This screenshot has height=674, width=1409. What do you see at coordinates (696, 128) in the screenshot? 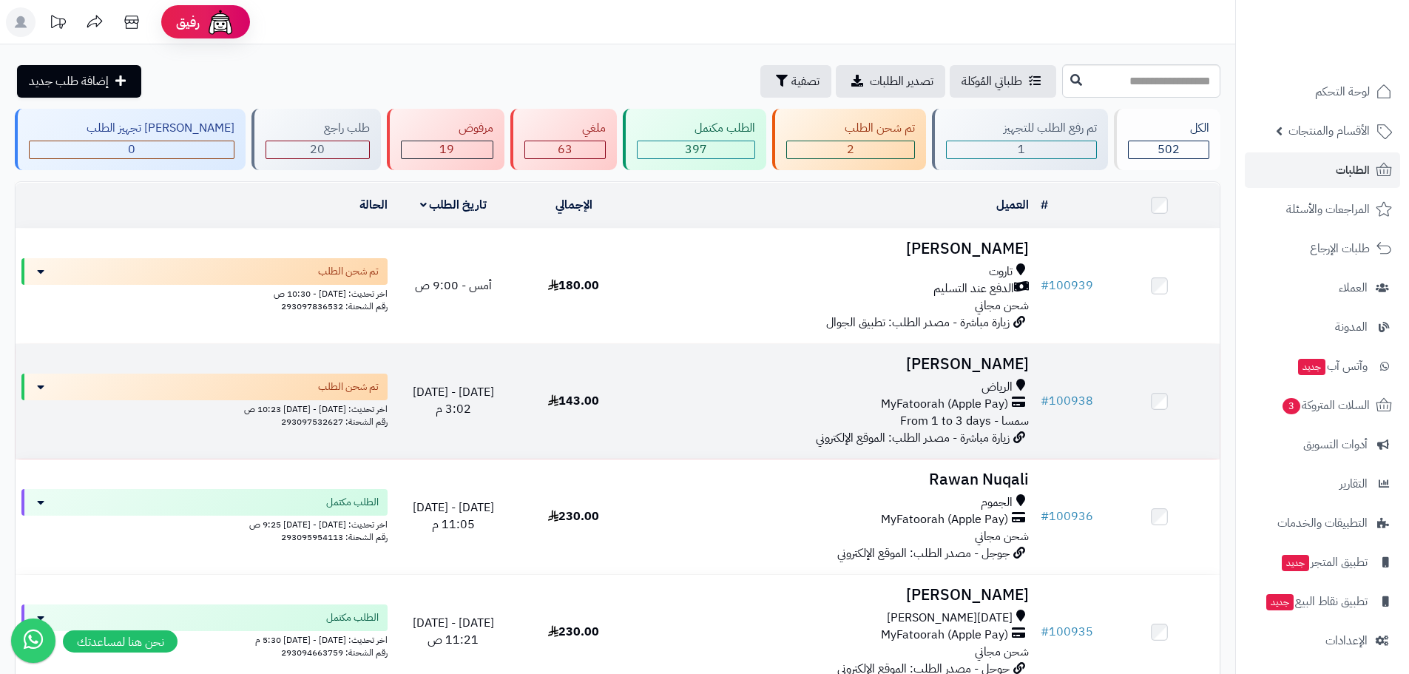
I see `div: الطلب مكتمل` at bounding box center [696, 128].